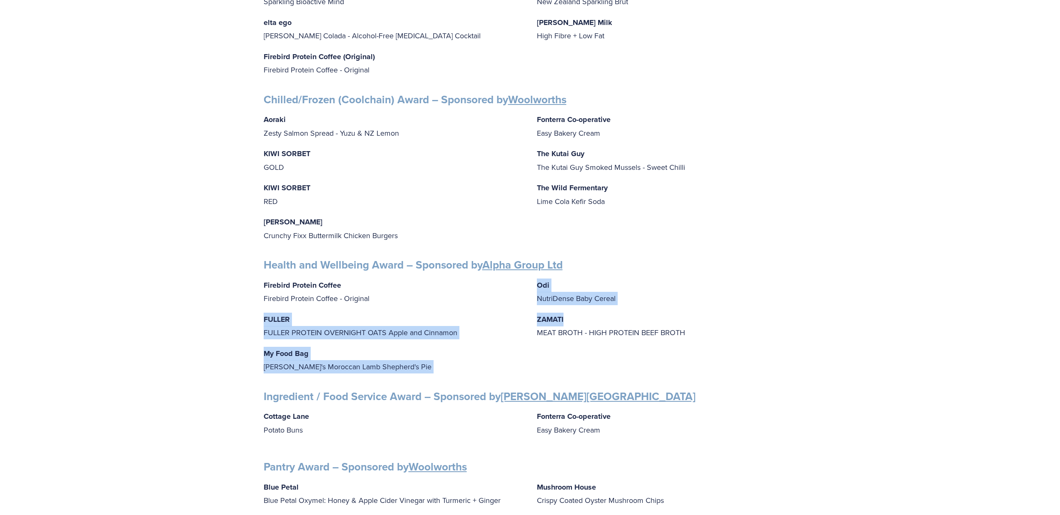 This screenshot has width=1060, height=515. I want to click on p: Blue Petal Oxymel: Honey & Apple Cider Vinegar with Turmeric + Ginger, so click(394, 494).